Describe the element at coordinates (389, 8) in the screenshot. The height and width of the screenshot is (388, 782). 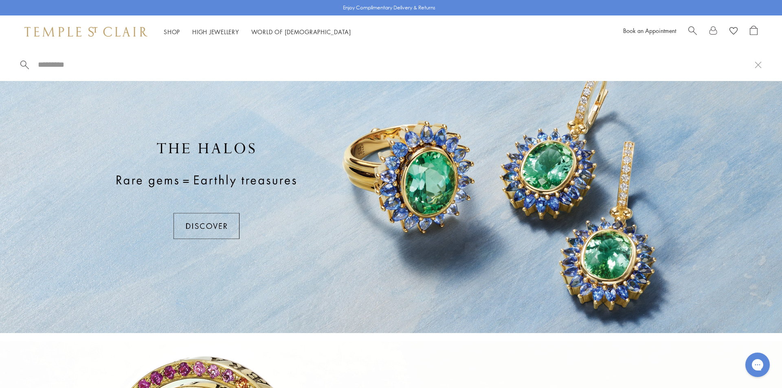
I see `p: Enjoy Complimentary Delivery & Returns` at that location.